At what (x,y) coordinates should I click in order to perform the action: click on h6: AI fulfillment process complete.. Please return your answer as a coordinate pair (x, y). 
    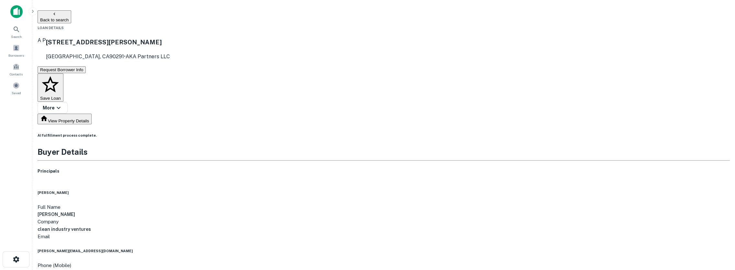
    Looking at the image, I should click on (384, 135).